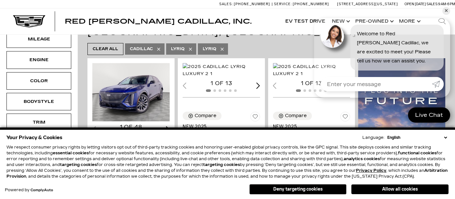 The height and width of the screenshot is (199, 455). What do you see at coordinates (417, 153) in the screenshot?
I see `strong: functional cookies` at bounding box center [417, 153].